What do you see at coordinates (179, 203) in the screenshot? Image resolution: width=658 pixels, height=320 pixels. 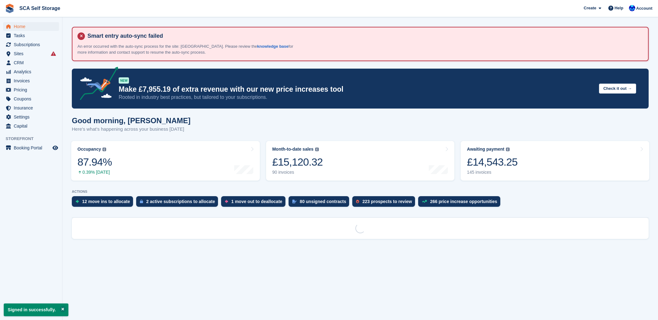 I see `a: 2 active subscriptions to allocate` at bounding box center [179, 203].